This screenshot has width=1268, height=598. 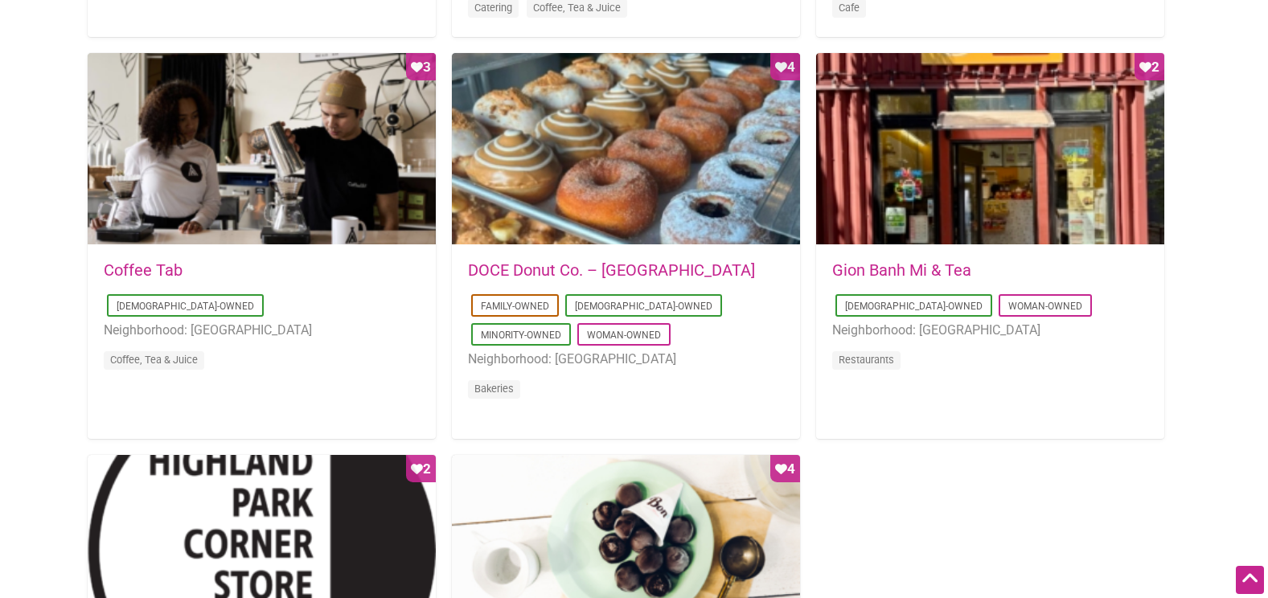 What do you see at coordinates (521, 335) in the screenshot?
I see `a: Minority-Owned` at bounding box center [521, 335].